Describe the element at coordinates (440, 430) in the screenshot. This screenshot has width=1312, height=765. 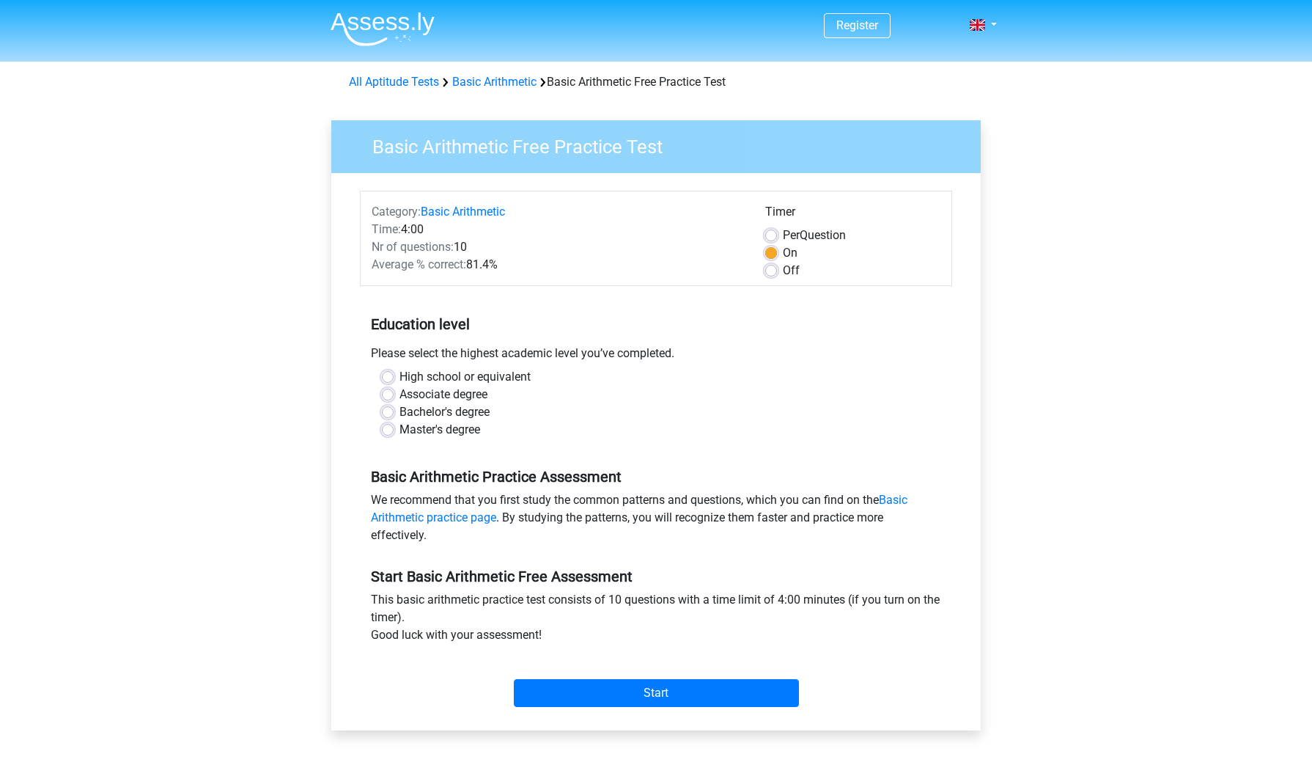
I see `label: Master's degree` at that location.